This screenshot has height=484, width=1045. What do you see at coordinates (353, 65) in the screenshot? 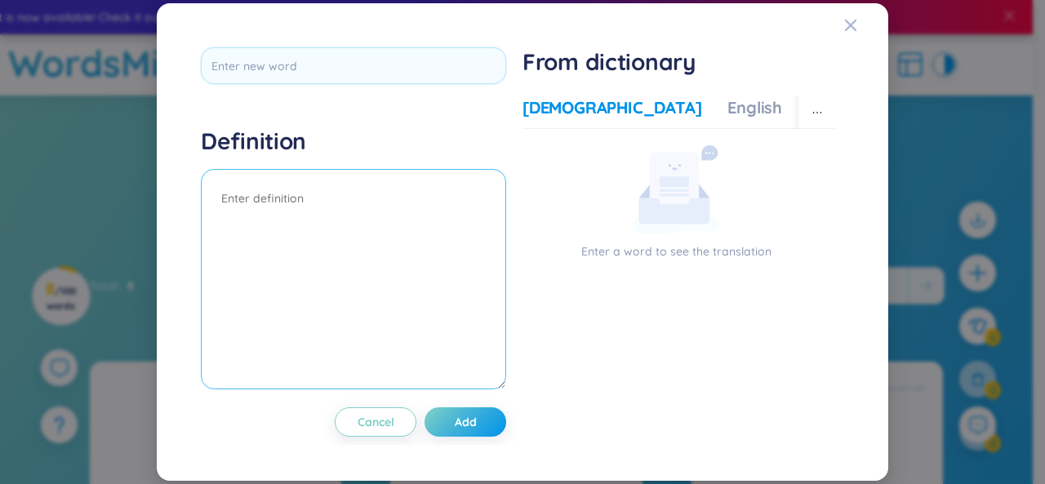
I see `input: Enter new word` at bounding box center [353, 65].